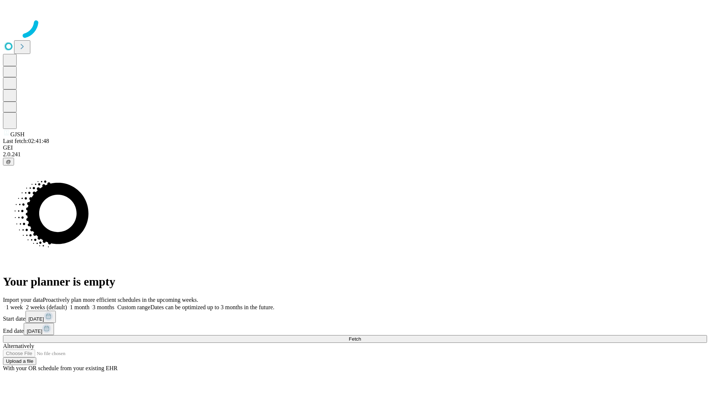 This screenshot has height=399, width=710. What do you see at coordinates (46, 307) in the screenshot?
I see `span: 2 weeks (default)` at bounding box center [46, 307].